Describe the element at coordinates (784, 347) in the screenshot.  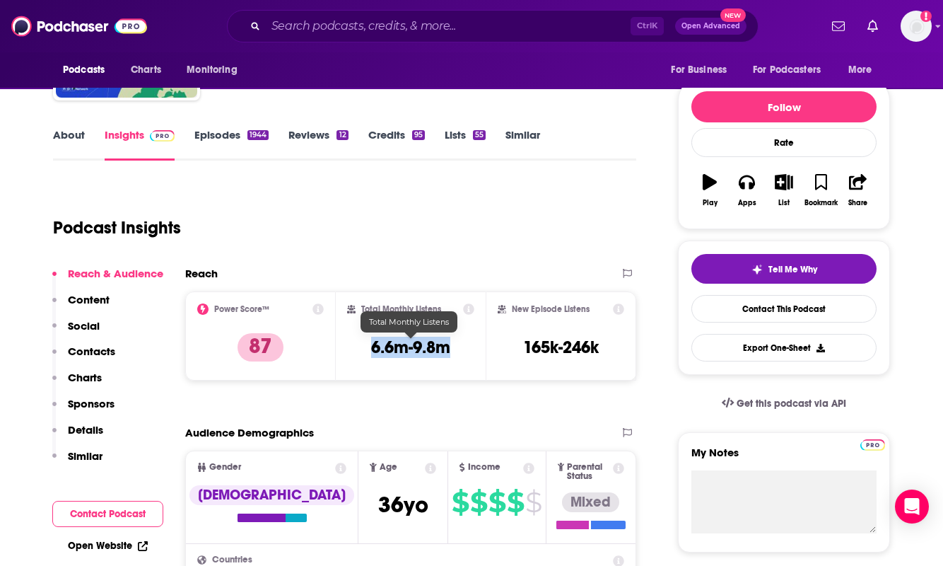
I see `button: Export One-Sheet` at that location.